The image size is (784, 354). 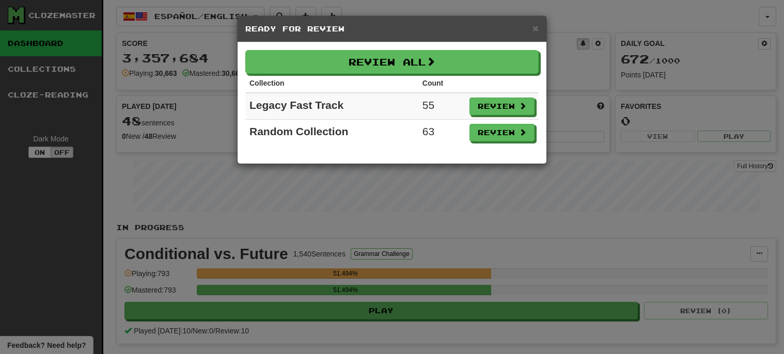 I want to click on button: Close, so click(x=535, y=28).